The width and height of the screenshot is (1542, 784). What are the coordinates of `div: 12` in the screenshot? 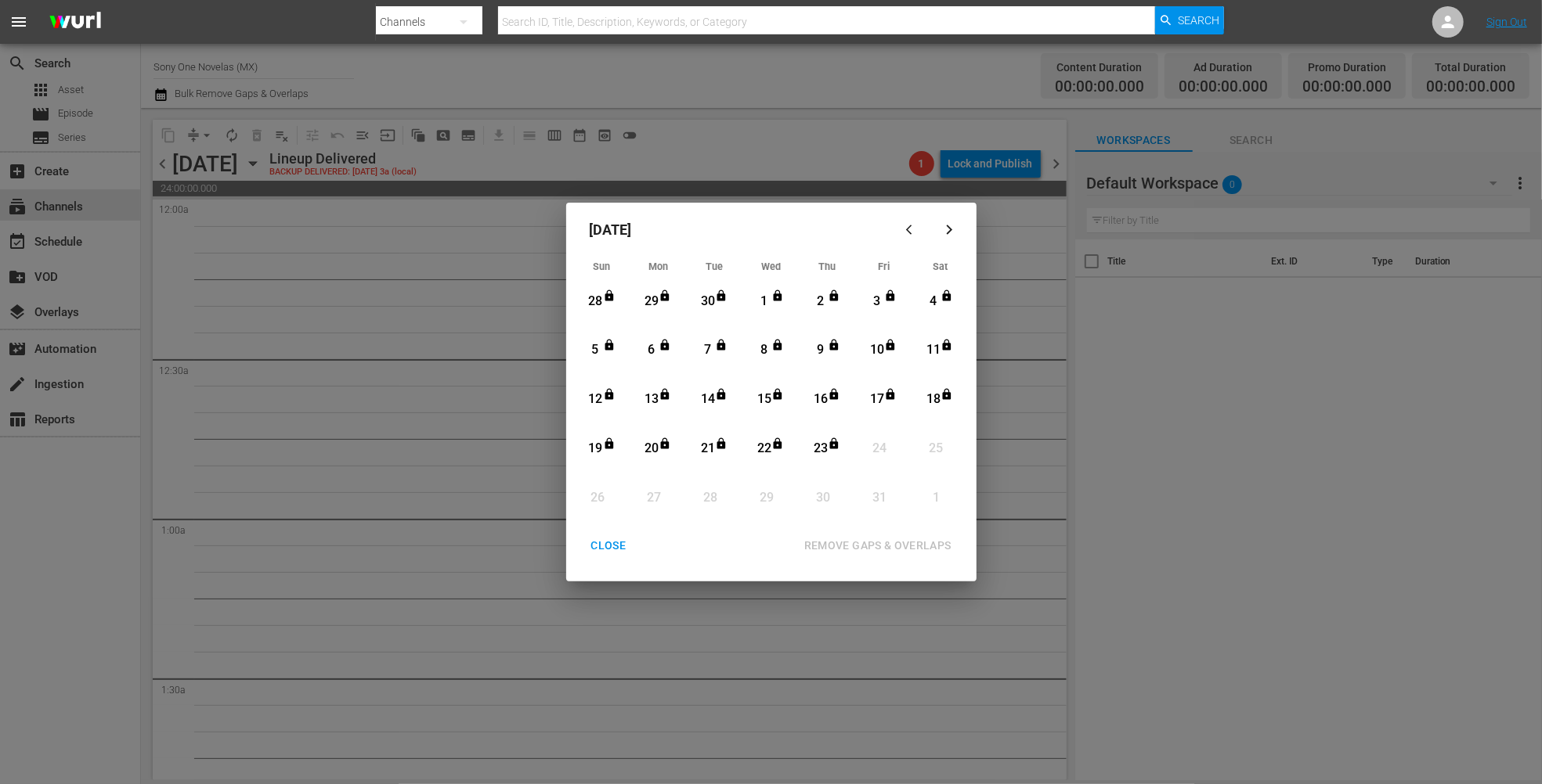 It's located at (595, 399).